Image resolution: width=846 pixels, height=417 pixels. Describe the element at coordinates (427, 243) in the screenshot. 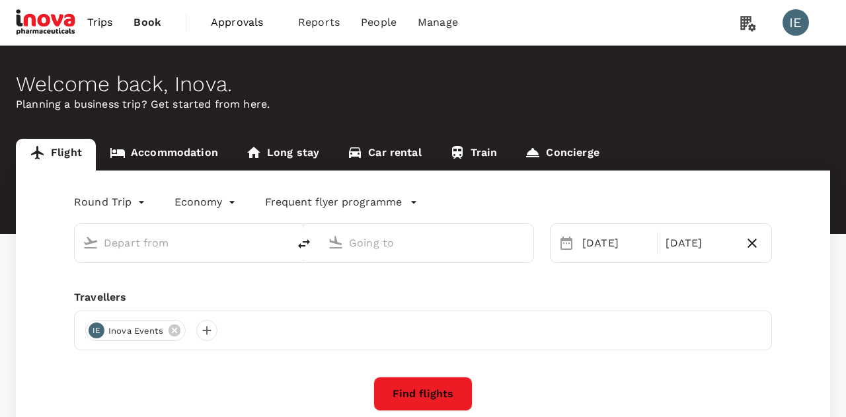

I see `input: Going to` at that location.